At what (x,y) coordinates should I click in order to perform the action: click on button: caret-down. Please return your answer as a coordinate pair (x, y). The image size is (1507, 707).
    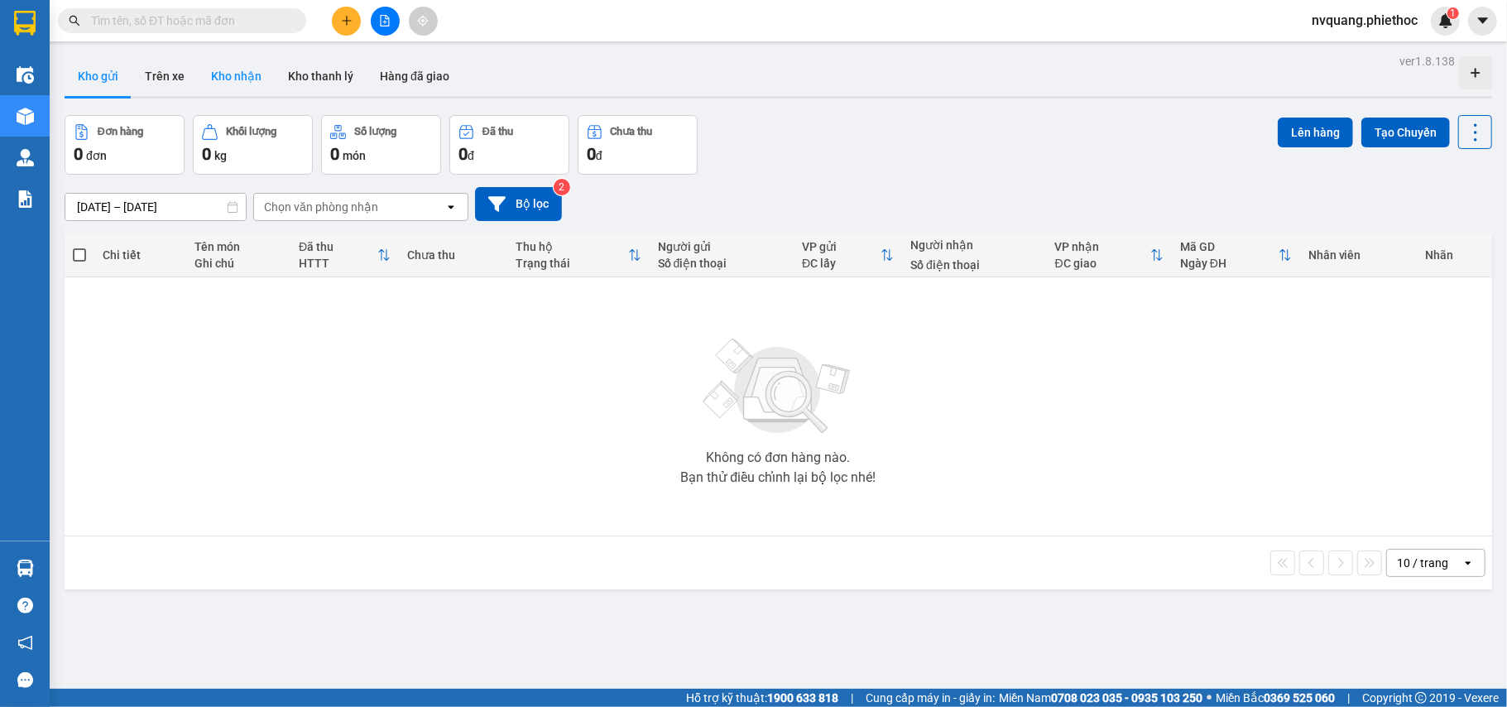
    Looking at the image, I should click on (1482, 21).